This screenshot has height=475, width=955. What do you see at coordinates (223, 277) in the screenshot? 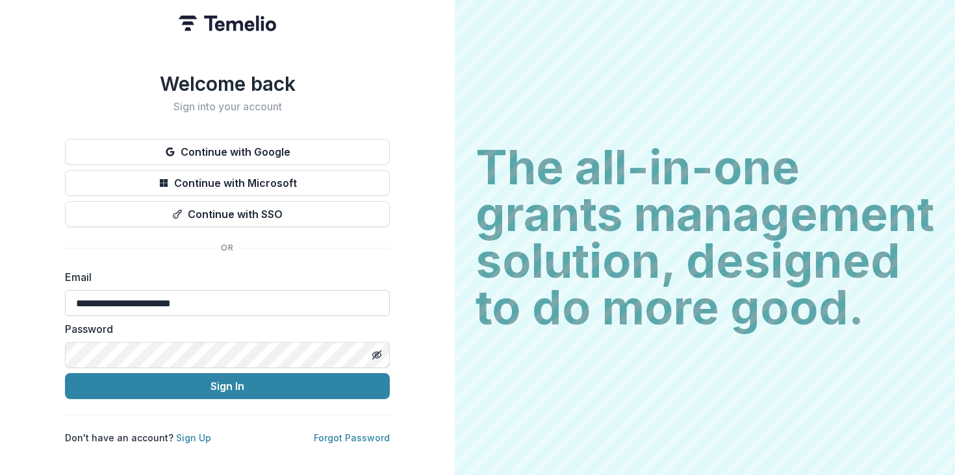
I see `label: Email` at bounding box center [223, 277].